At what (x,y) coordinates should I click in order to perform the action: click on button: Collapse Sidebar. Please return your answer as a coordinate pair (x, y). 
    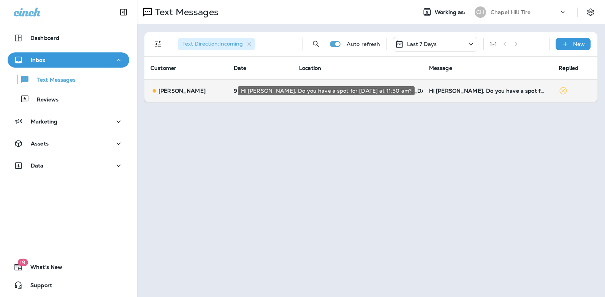
    Looking at the image, I should click on (123, 12).